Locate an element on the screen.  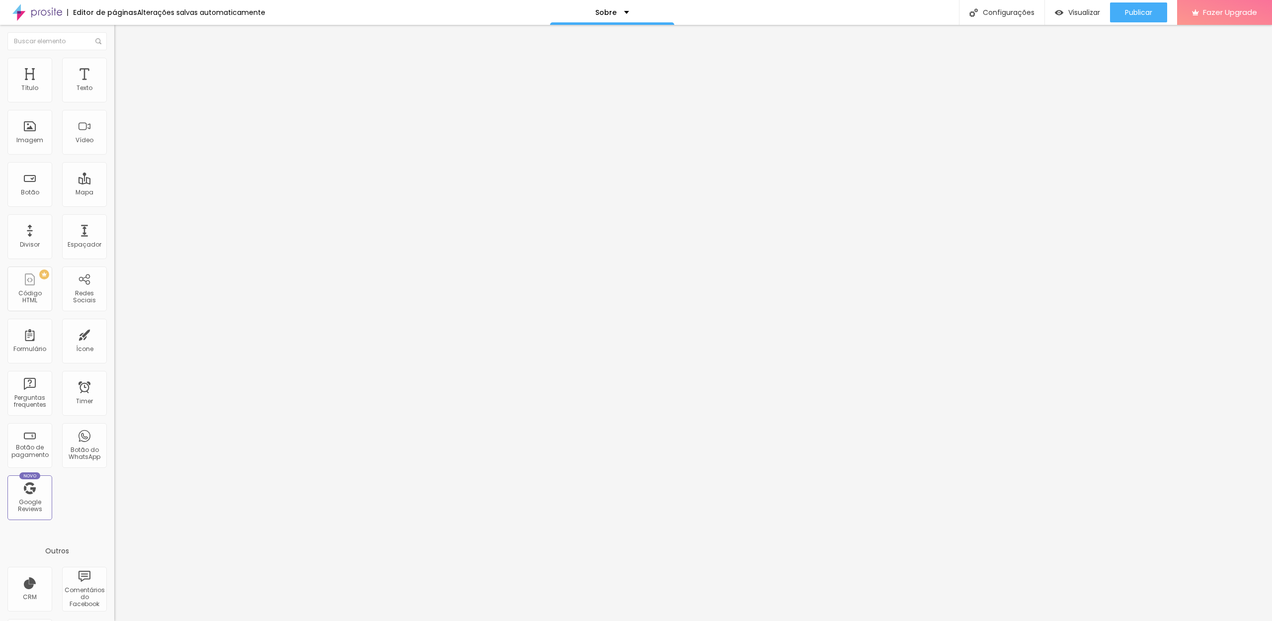
div: Formulário is located at coordinates (30, 349).